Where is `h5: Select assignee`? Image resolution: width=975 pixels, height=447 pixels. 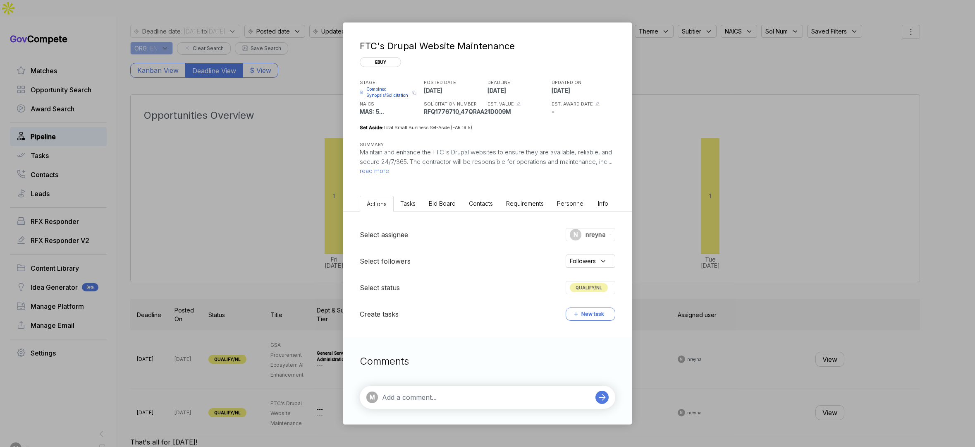
h5: Select assignee is located at coordinates (384, 235).